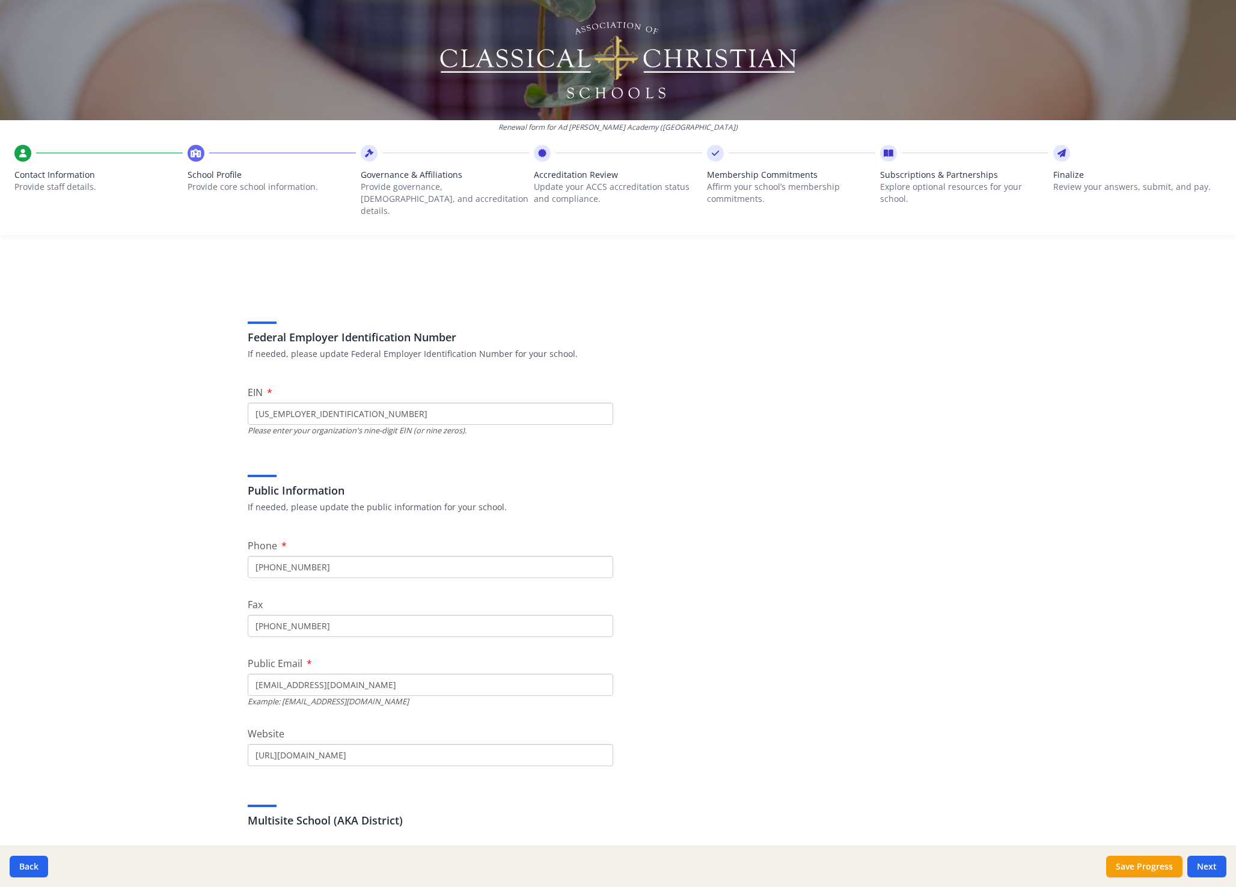 This screenshot has height=887, width=1236. I want to click on h3: Public Information, so click(618, 491).